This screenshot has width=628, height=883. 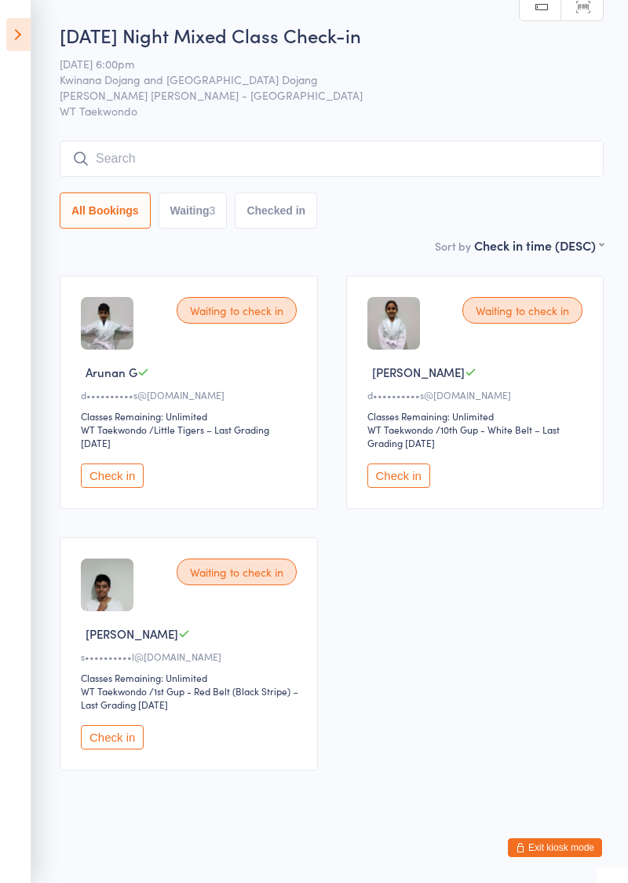 I want to click on label: Sort by, so click(x=453, y=246).